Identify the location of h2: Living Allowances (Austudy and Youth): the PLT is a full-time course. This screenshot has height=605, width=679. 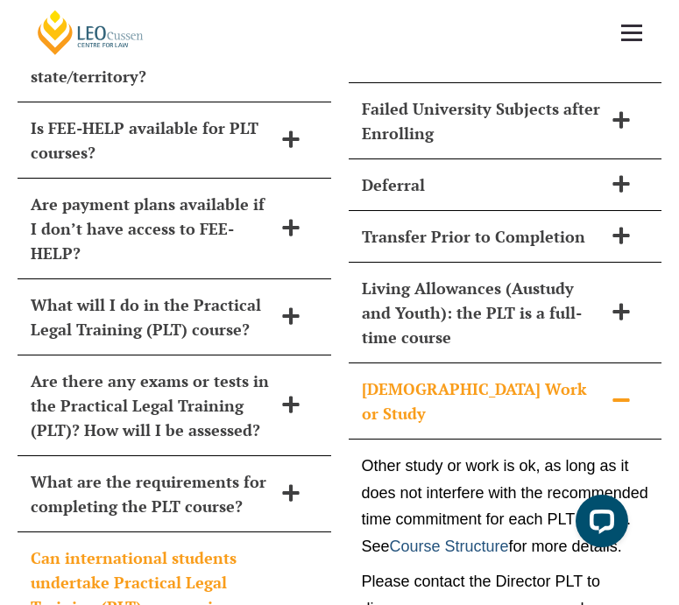
(482, 313).